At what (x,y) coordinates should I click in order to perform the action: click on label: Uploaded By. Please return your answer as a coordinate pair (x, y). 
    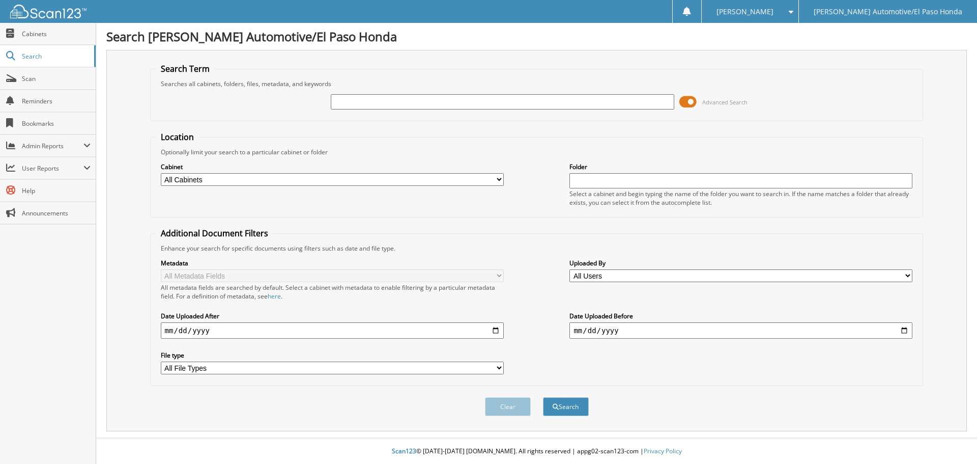
    Looking at the image, I should click on (741, 263).